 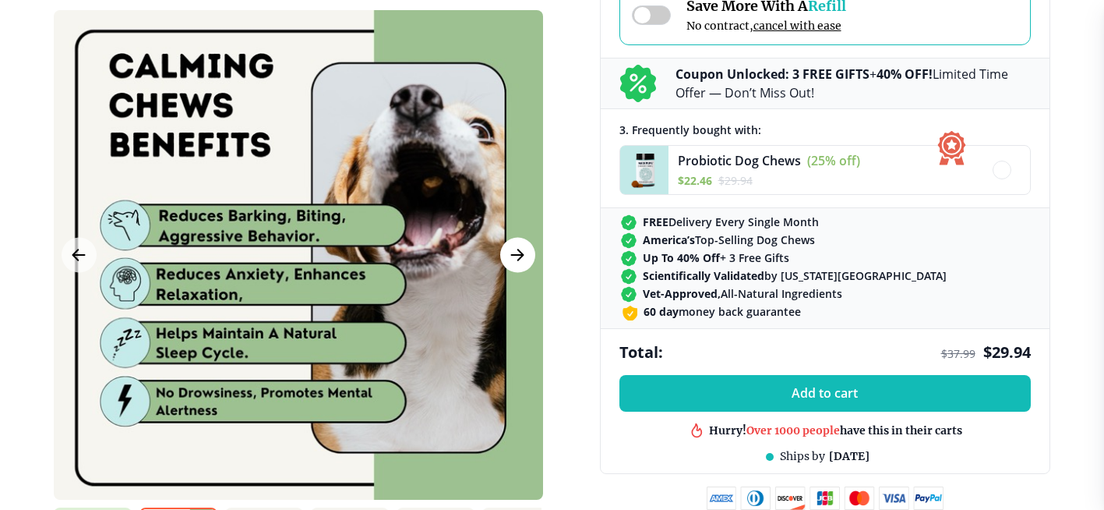 What do you see at coordinates (853, 83) in the screenshot?
I see `p: + Limited Time Offer — Don’t Miss Out!` at bounding box center [853, 83].